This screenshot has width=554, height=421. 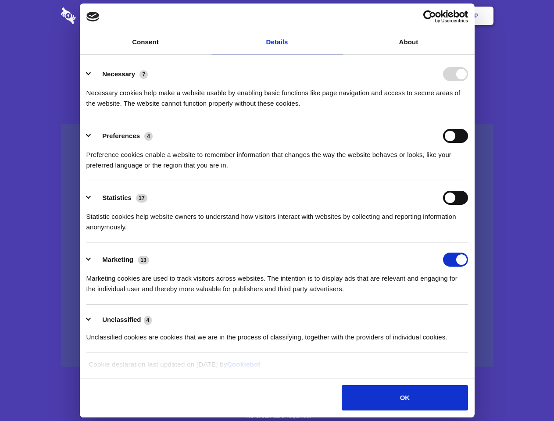 I want to click on a: Cookiebot, so click(x=244, y=364).